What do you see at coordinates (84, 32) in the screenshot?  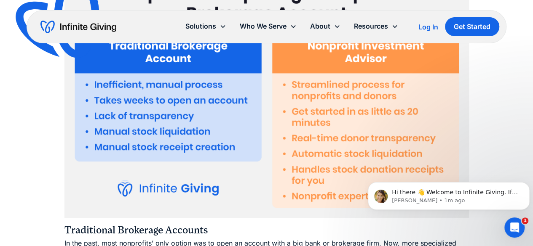 I see `div: message notification from Kasey, 1m ago. Hi there 👋 Welcome to Infinite Giving. If you have any q...` at bounding box center [84, 32].